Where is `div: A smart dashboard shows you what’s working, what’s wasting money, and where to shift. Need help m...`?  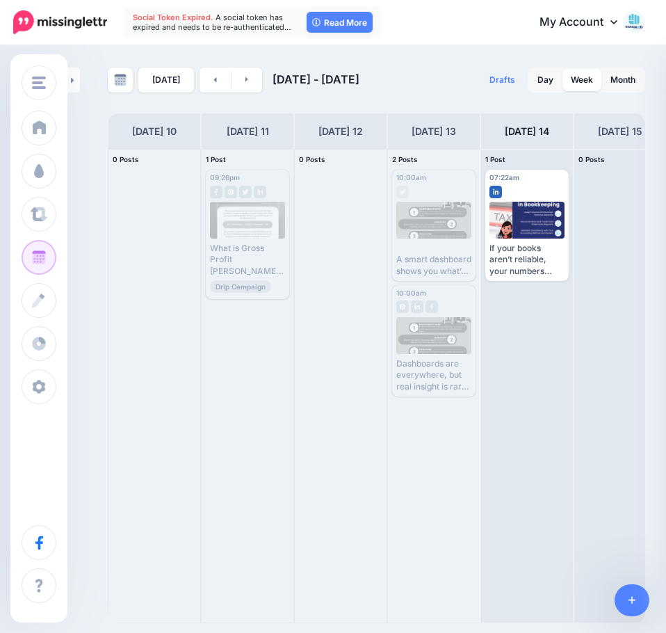
div: A smart dashboard shows you what’s working, what’s wasting money, and where to shift. Need help m... is located at coordinates (434, 259).